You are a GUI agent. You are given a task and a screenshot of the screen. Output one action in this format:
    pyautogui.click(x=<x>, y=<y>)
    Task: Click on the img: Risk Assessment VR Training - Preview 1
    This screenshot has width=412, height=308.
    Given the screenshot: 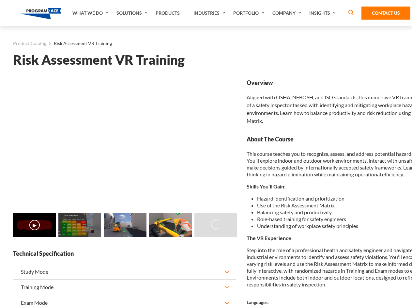 What is the action you would take?
    pyautogui.click(x=80, y=225)
    